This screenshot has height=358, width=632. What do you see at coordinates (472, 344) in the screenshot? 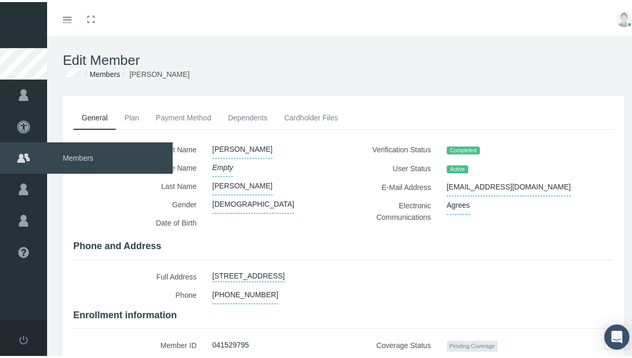
I see `span: Pending Coverage` at bounding box center [472, 344].